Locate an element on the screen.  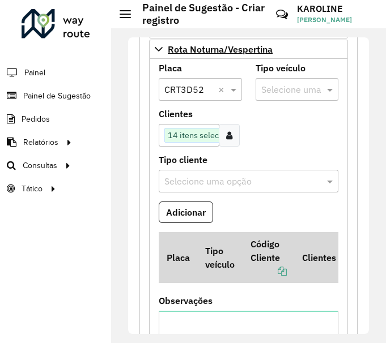
span: Rota Noturna/Vespertina is located at coordinates (220, 49).